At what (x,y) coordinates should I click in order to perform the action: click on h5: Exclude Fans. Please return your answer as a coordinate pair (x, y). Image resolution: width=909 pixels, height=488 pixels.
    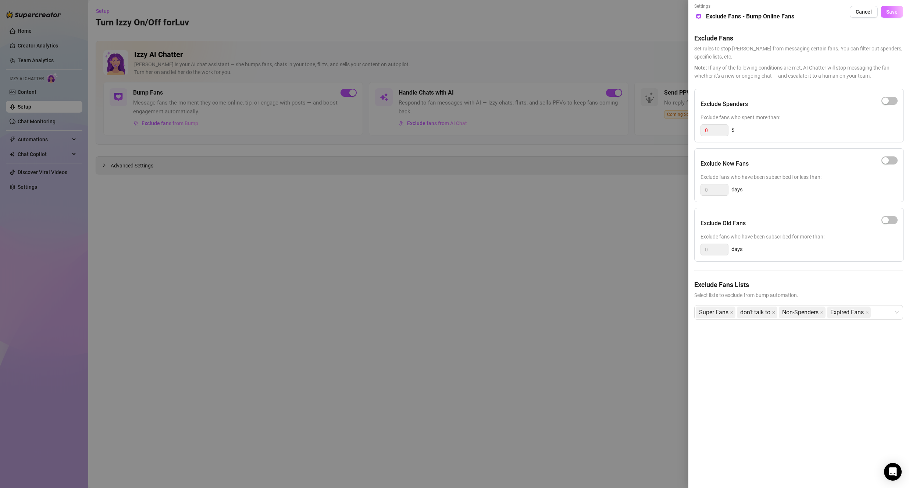
    Looking at the image, I should click on (799, 38).